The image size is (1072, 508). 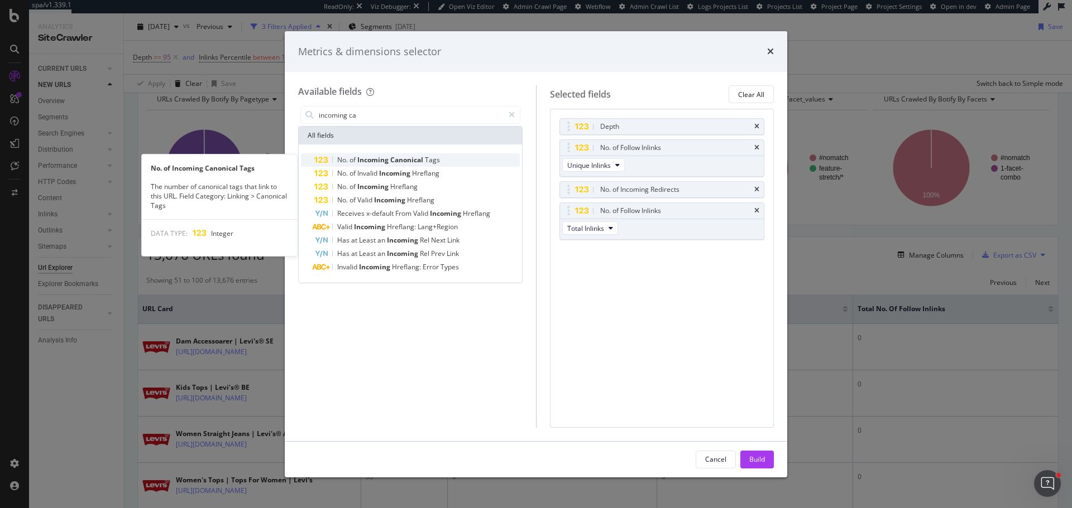 I want to click on span: x-default, so click(x=381, y=213).